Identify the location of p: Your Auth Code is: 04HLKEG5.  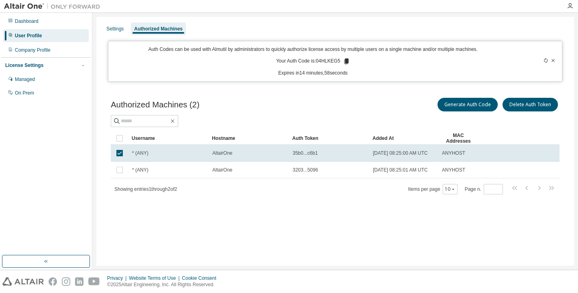
(313, 61).